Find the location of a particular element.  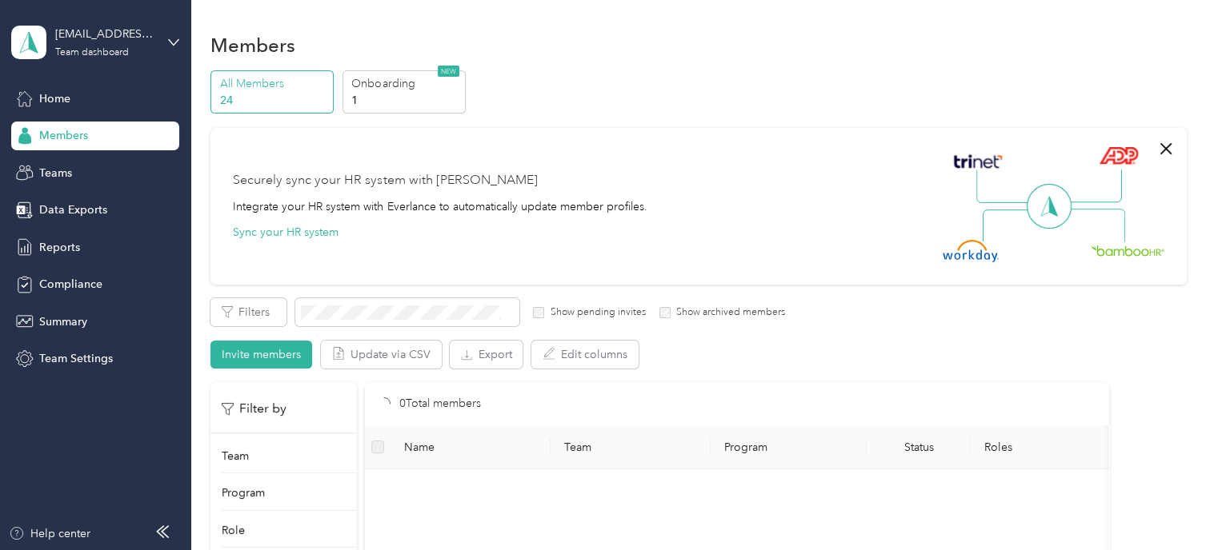

span: Team Settings is located at coordinates (76, 358).